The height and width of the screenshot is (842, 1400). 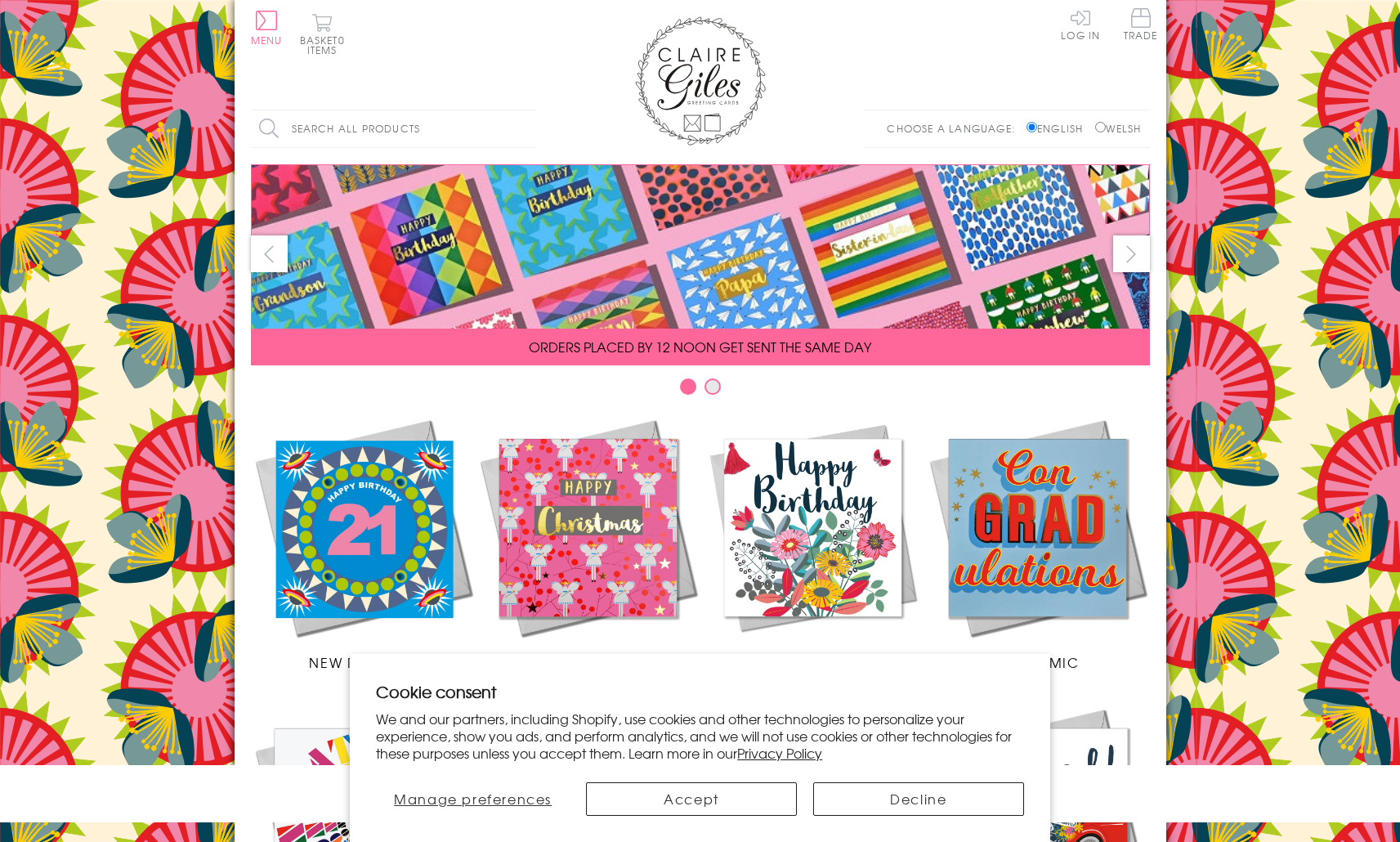 I want to click on p: Choose a language:, so click(x=955, y=128).